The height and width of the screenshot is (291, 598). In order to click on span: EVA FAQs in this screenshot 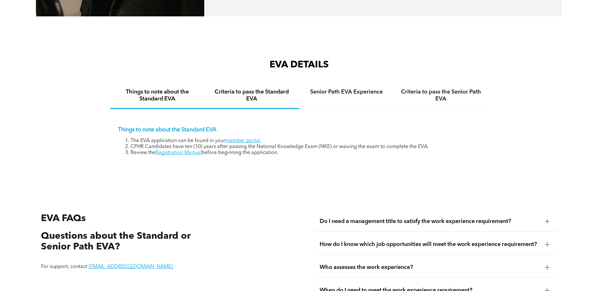, I will do `click(63, 219)`.